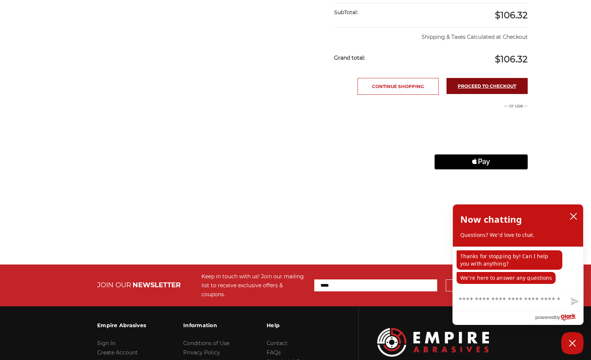  Describe the element at coordinates (274, 352) in the screenshot. I see `a: FAQs` at that location.